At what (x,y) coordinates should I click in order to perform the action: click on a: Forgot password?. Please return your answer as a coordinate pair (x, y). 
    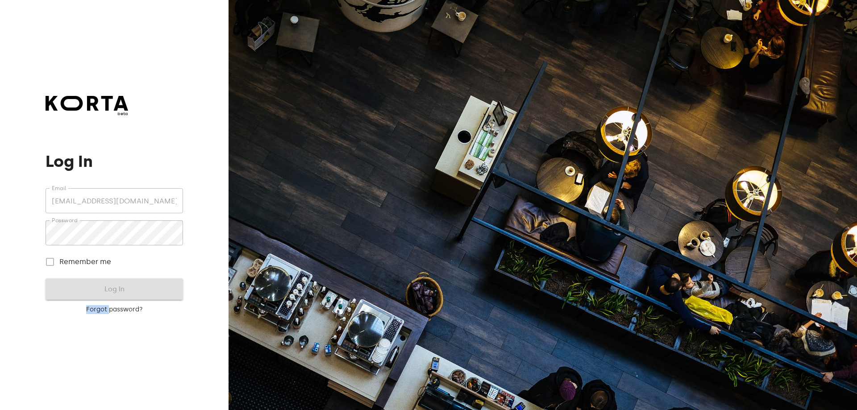
    Looking at the image, I should click on (114, 310).